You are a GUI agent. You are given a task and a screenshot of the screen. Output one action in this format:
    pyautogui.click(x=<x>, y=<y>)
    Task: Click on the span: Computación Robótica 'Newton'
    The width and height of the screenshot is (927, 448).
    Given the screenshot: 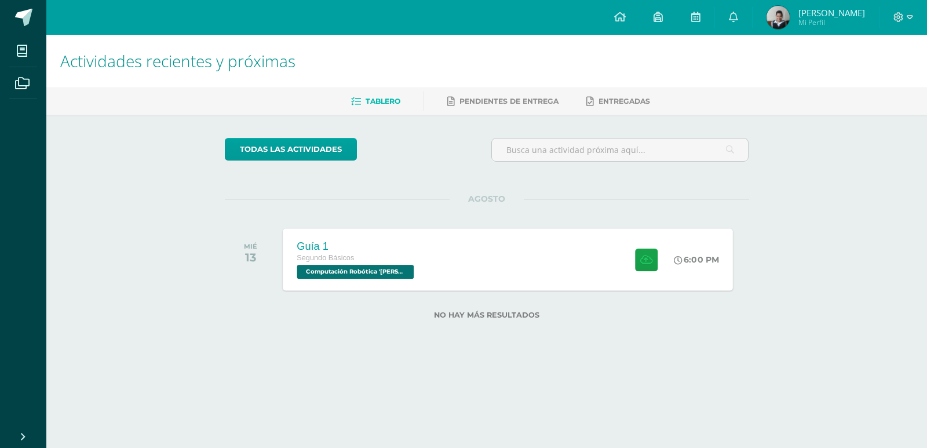 What is the action you would take?
    pyautogui.click(x=355, y=272)
    